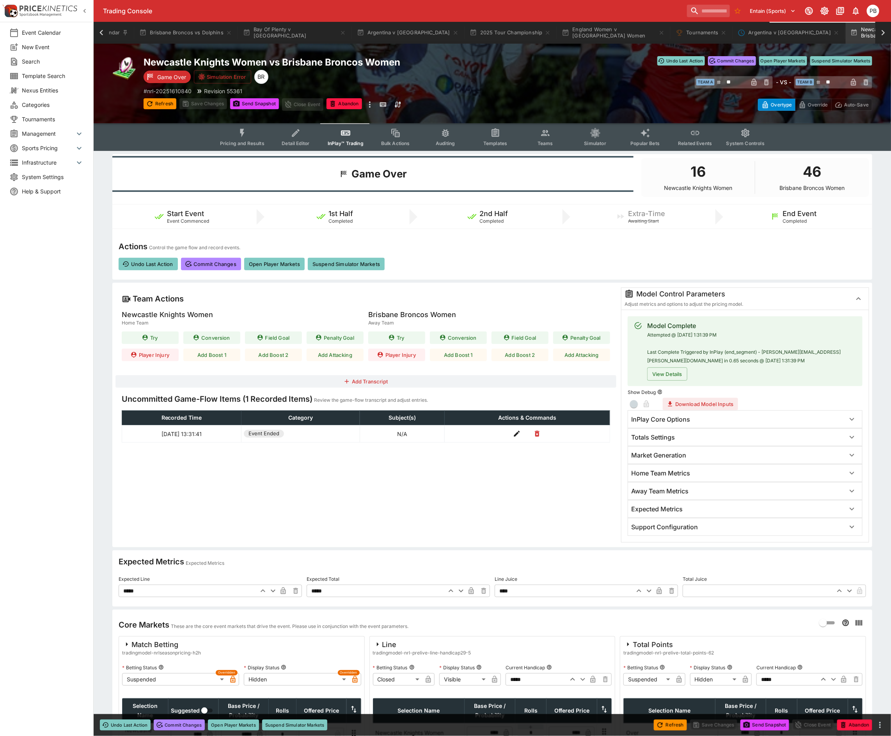 This screenshot has height=736, width=891. Describe the element at coordinates (775, 579) in the screenshot. I see `label: Total Juice` at that location.